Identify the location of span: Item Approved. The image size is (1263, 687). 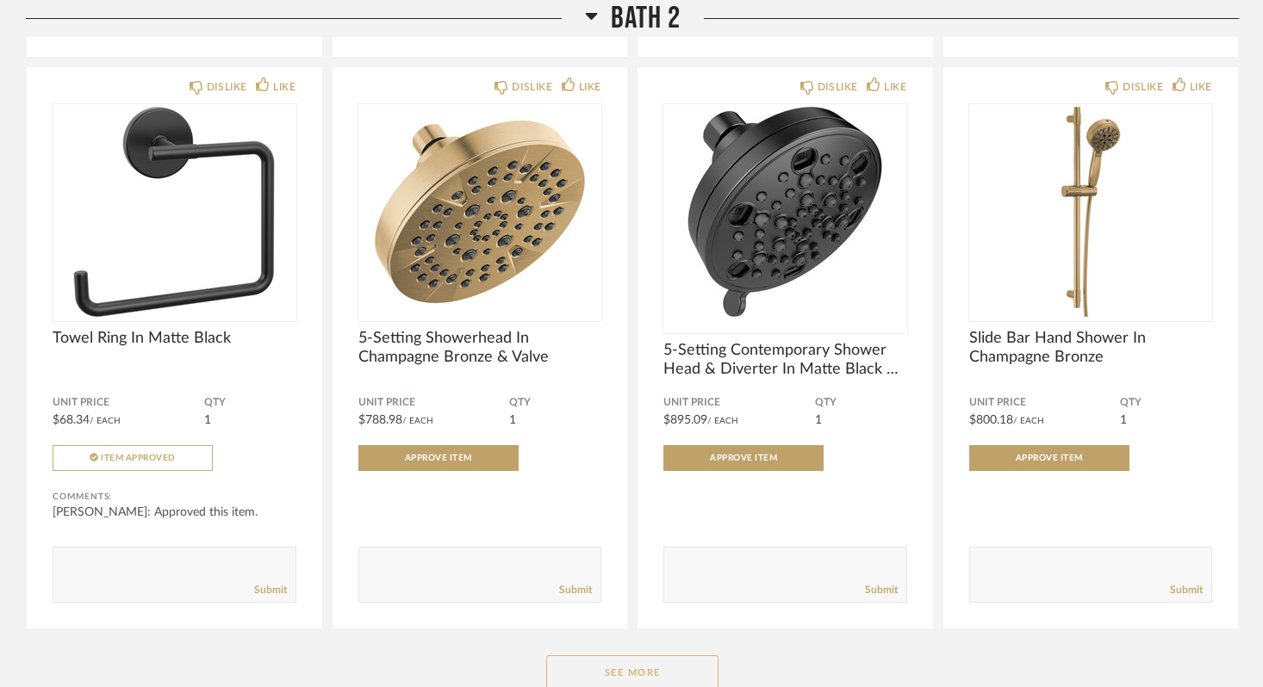
(138, 458).